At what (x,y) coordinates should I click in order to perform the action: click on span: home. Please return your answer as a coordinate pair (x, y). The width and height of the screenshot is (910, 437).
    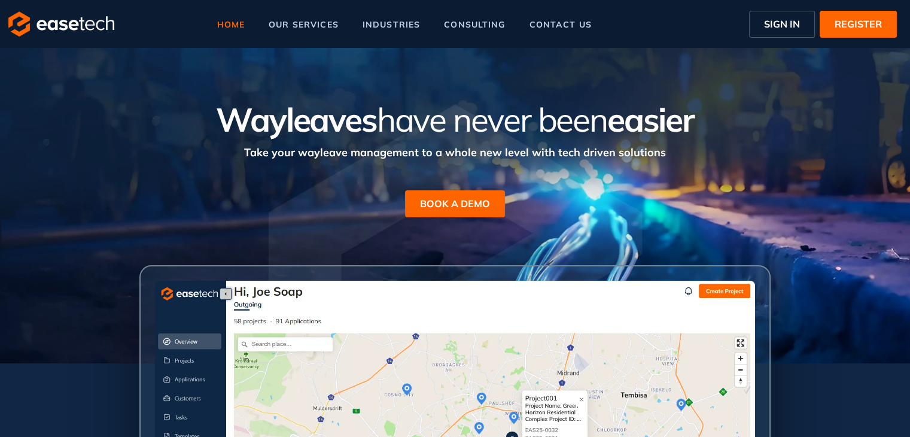
    Looking at the image, I should click on (230, 25).